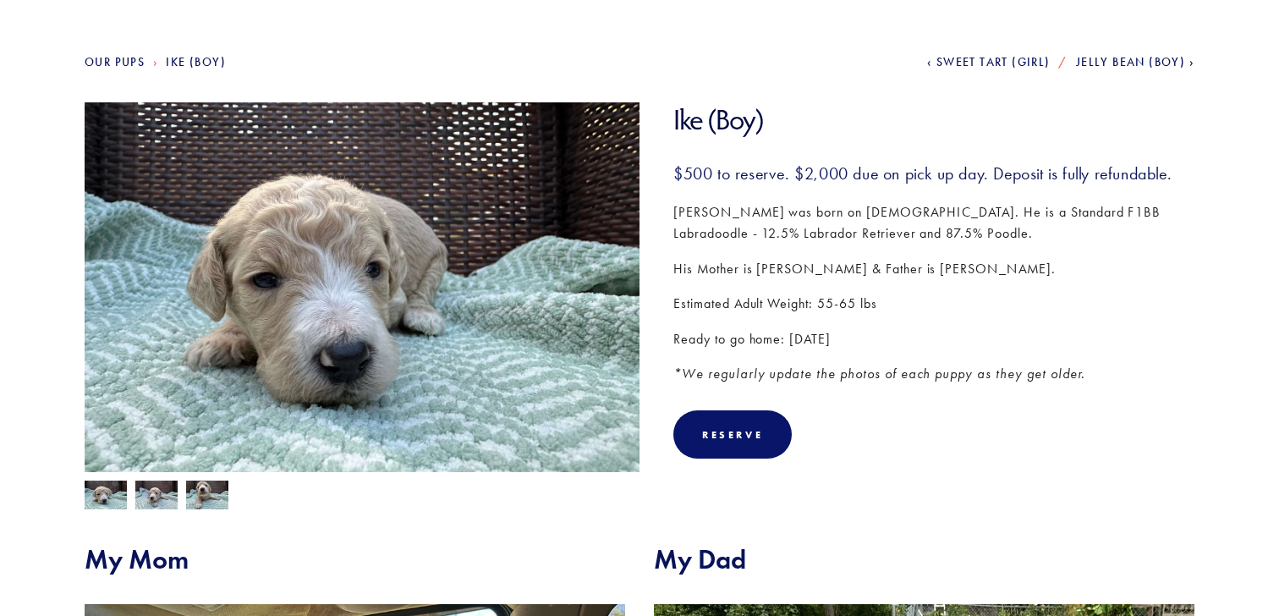 This screenshot has height=616, width=1279. What do you see at coordinates (934, 304) in the screenshot?
I see `p: Estimated Adult Weight: 55-65 lbs` at bounding box center [934, 304].